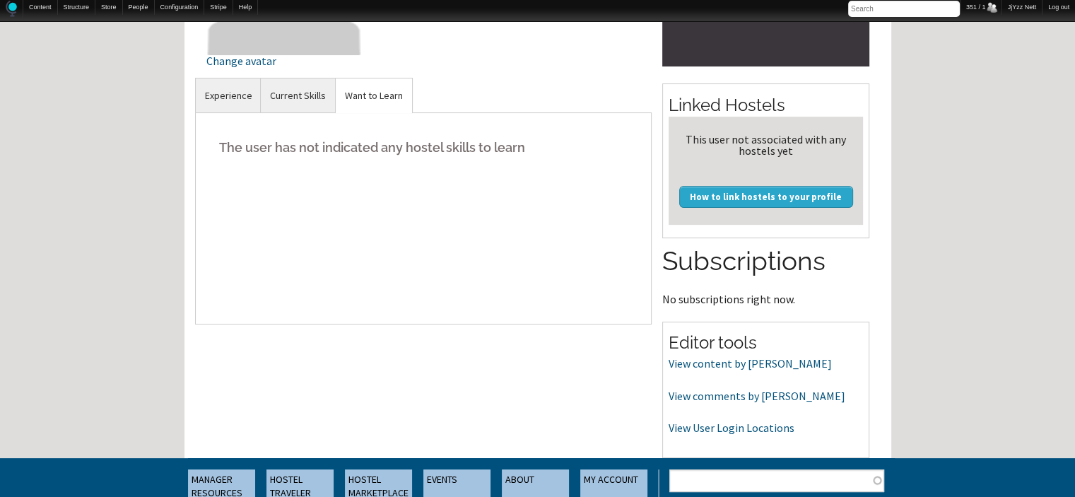  Describe the element at coordinates (766, 105) in the screenshot. I see `h2: Linked Hostels` at that location.